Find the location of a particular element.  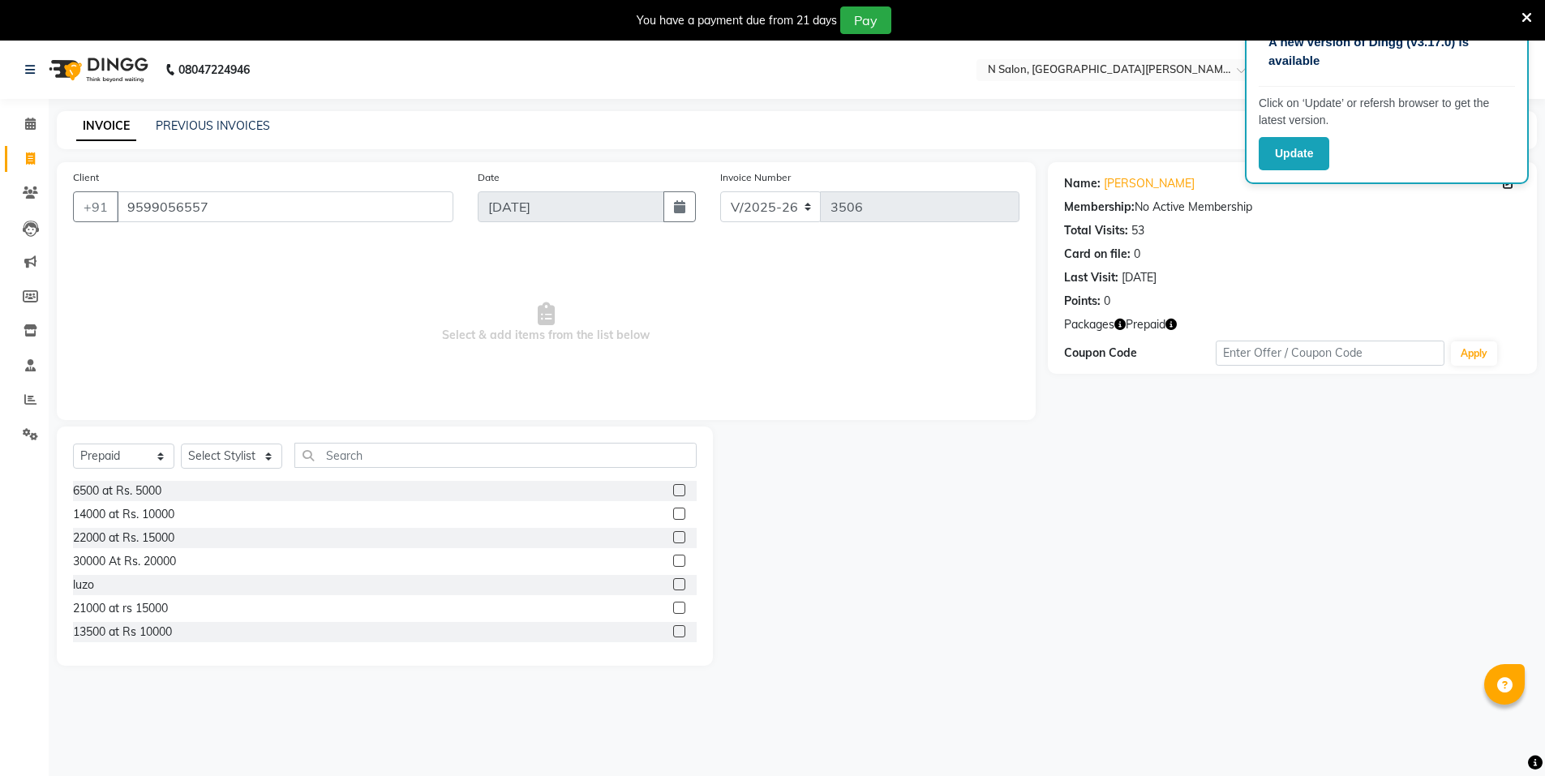

span: Select & add items from the list below is located at coordinates (546, 323).